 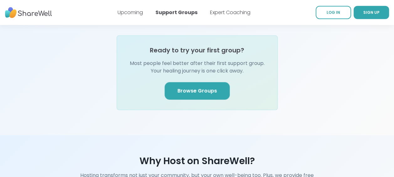 I want to click on span: LOG IN, so click(x=333, y=12).